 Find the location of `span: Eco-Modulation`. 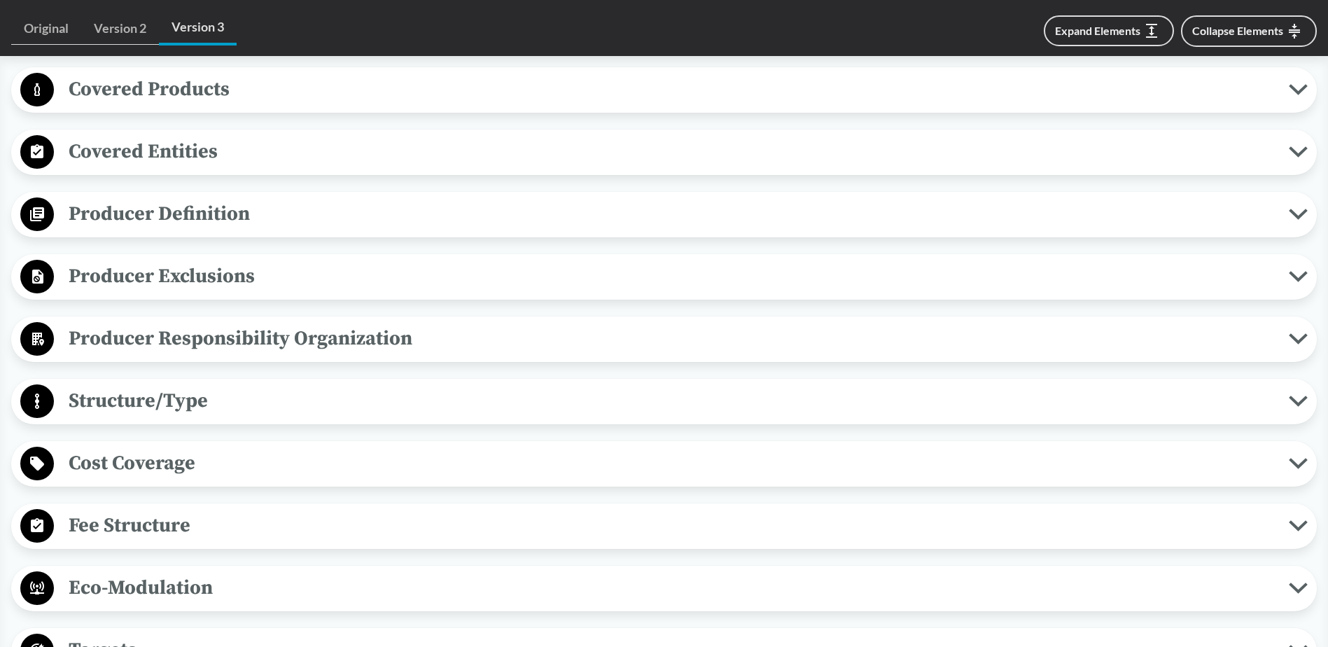

span: Eco-Modulation is located at coordinates (671, 587).